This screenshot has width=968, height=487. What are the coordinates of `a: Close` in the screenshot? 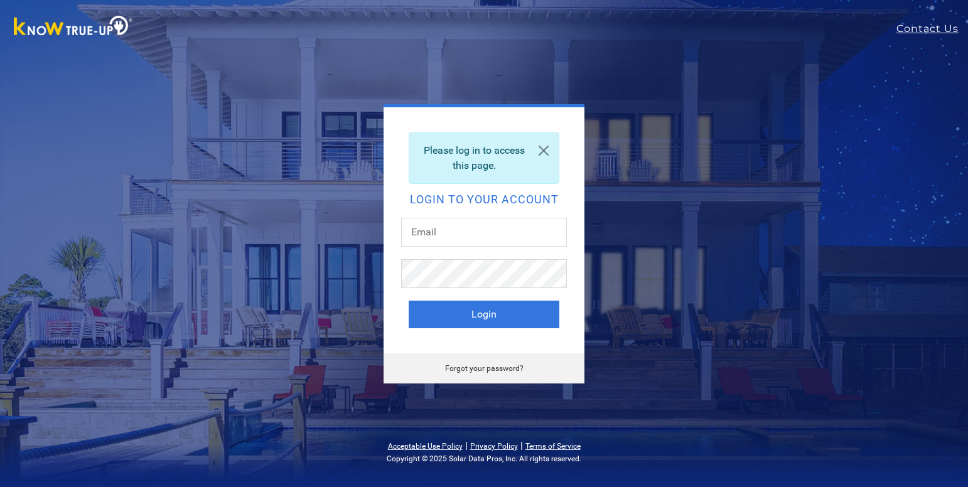 It's located at (544, 151).